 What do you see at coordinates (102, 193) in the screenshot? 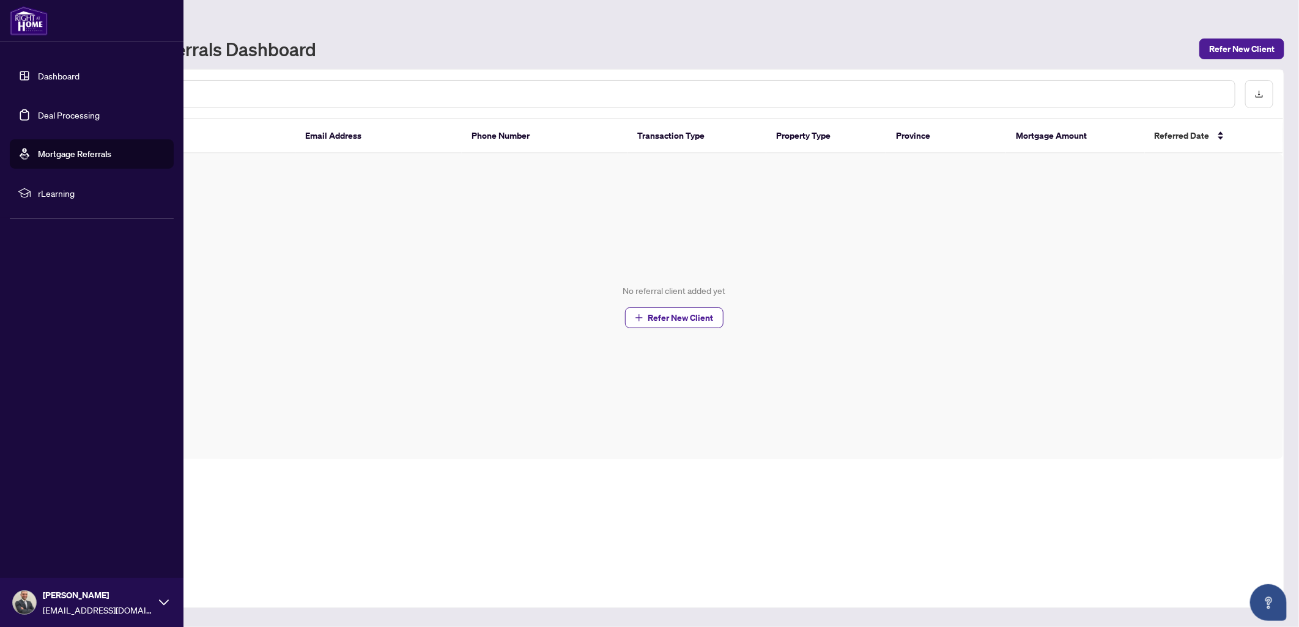
I see `span: rLearning` at bounding box center [102, 193].